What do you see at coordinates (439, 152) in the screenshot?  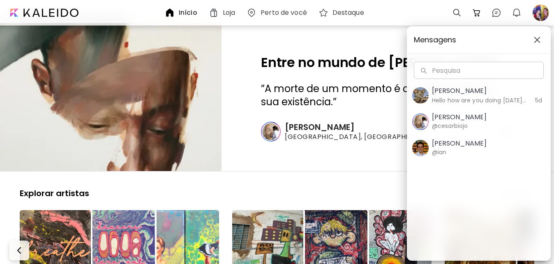 I see `h6: @ian` at bounding box center [439, 152].